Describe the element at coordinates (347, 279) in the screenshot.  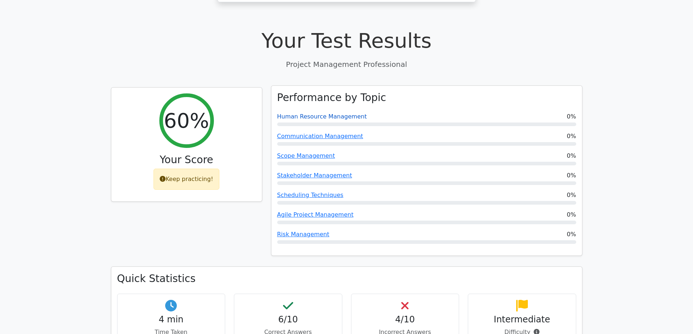
I see `h3: Quick Statistics` at that location.